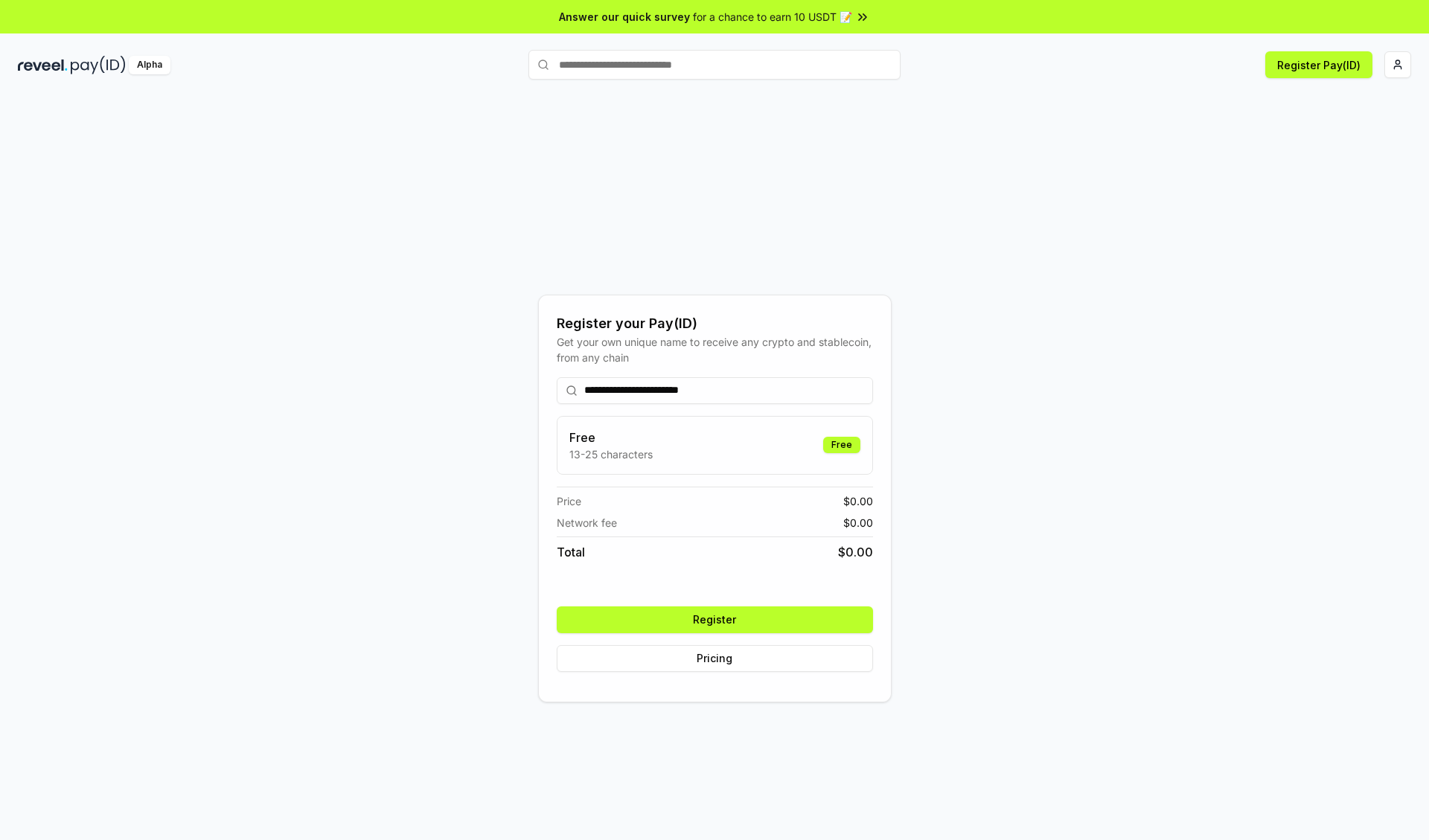 This screenshot has height=840, width=1429. I want to click on h3: Free, so click(611, 438).